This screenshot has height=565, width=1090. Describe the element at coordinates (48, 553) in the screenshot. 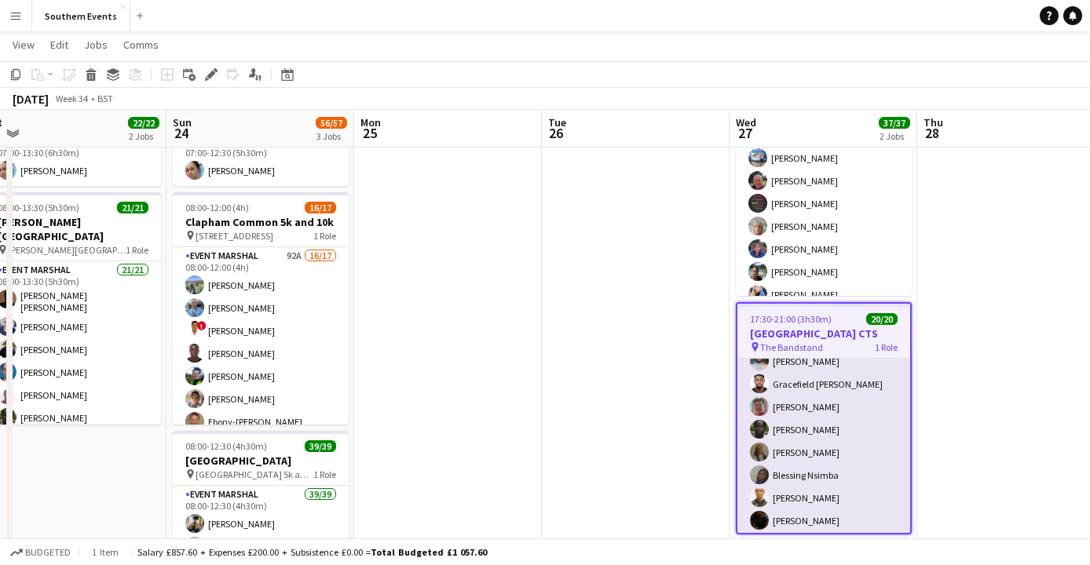

I see `span: Budgeted` at that location.